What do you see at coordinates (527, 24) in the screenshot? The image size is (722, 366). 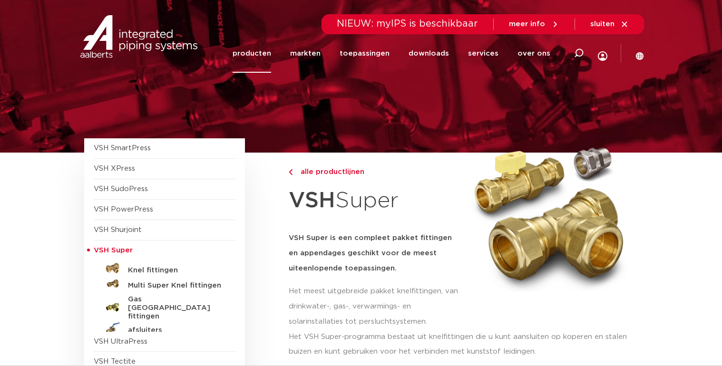 I see `span: meer info` at bounding box center [527, 24].